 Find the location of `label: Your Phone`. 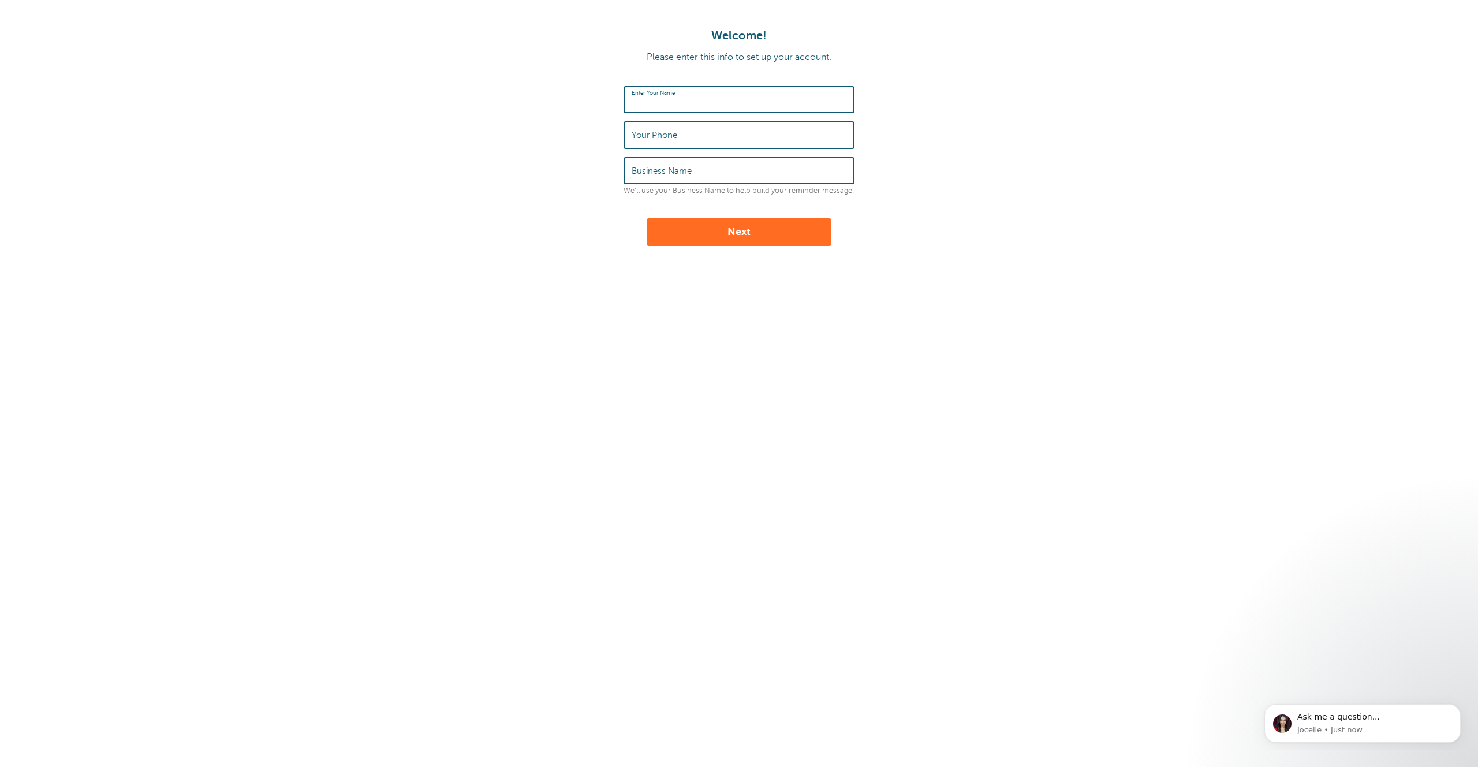

label: Your Phone is located at coordinates (654, 135).